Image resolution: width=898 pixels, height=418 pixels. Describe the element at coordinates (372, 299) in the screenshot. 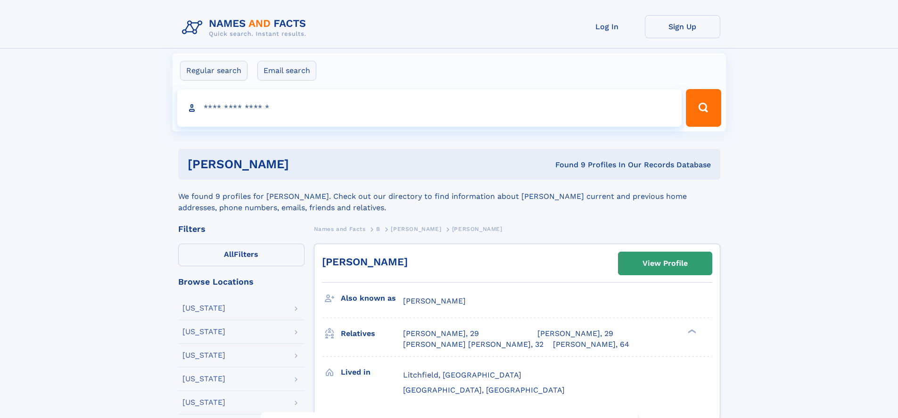

I see `h3: Also known as` at that location.